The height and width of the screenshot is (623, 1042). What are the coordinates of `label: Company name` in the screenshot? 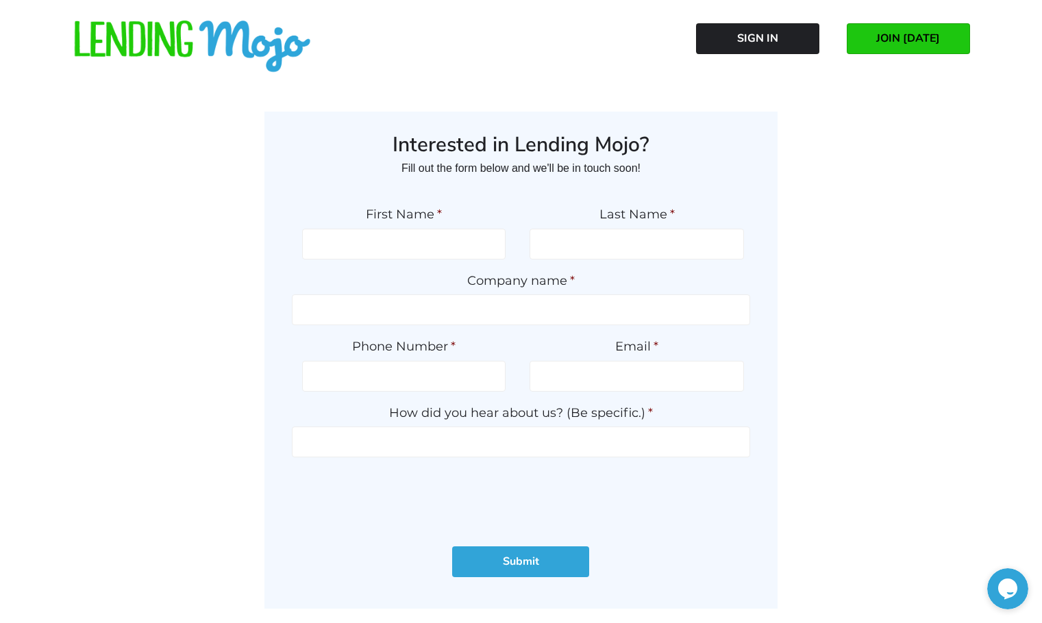 It's located at (521, 281).